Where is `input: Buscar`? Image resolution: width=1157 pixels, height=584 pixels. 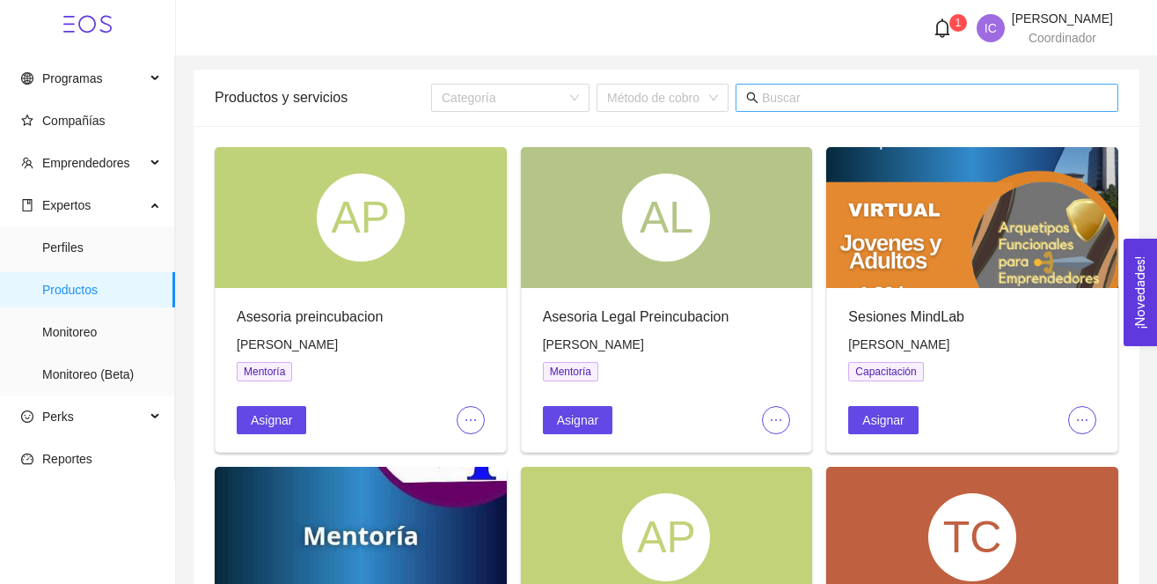
input: Buscar is located at coordinates (935, 98).